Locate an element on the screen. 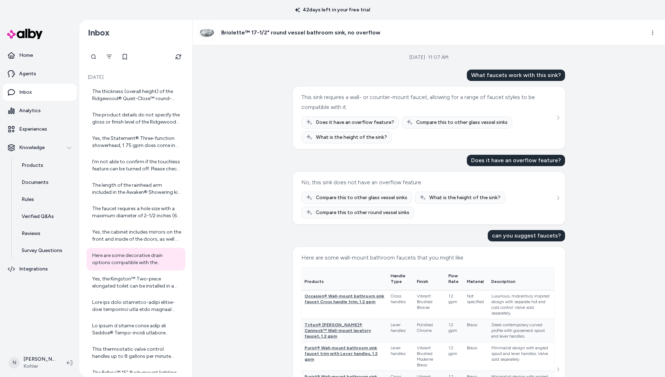 This screenshot has width=665, height=377. a: The thickness (overall height) of the Ridgewood® Quiet-Close™ round-front toilet seat is approxim... is located at coordinates (136, 95).